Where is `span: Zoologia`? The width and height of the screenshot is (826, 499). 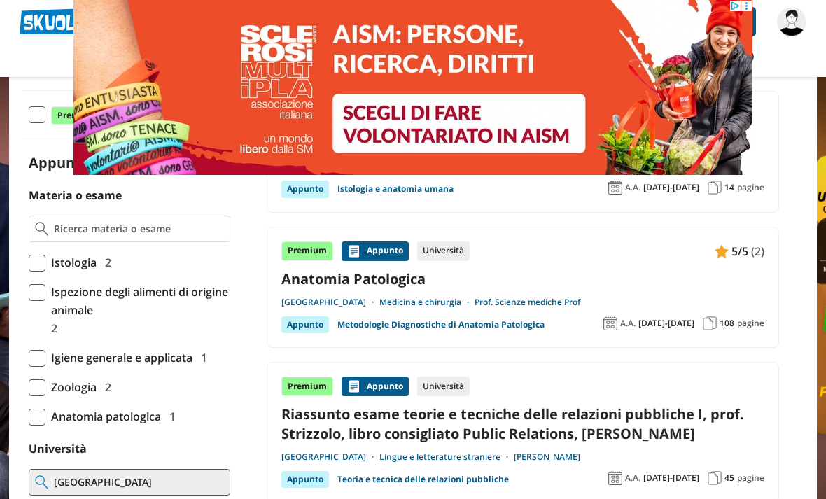
span: Zoologia is located at coordinates (71, 387).